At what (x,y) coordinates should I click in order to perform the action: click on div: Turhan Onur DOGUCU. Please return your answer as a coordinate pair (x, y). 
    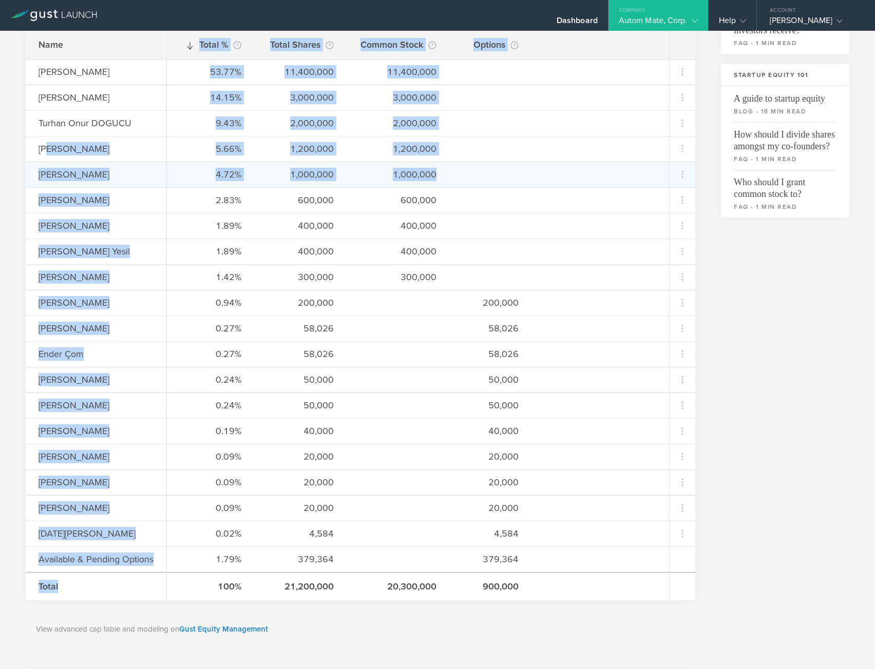
    Looking at the image, I should click on (109, 123).